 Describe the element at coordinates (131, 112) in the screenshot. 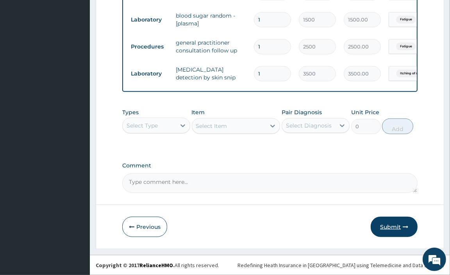

I see `label: Types` at that location.